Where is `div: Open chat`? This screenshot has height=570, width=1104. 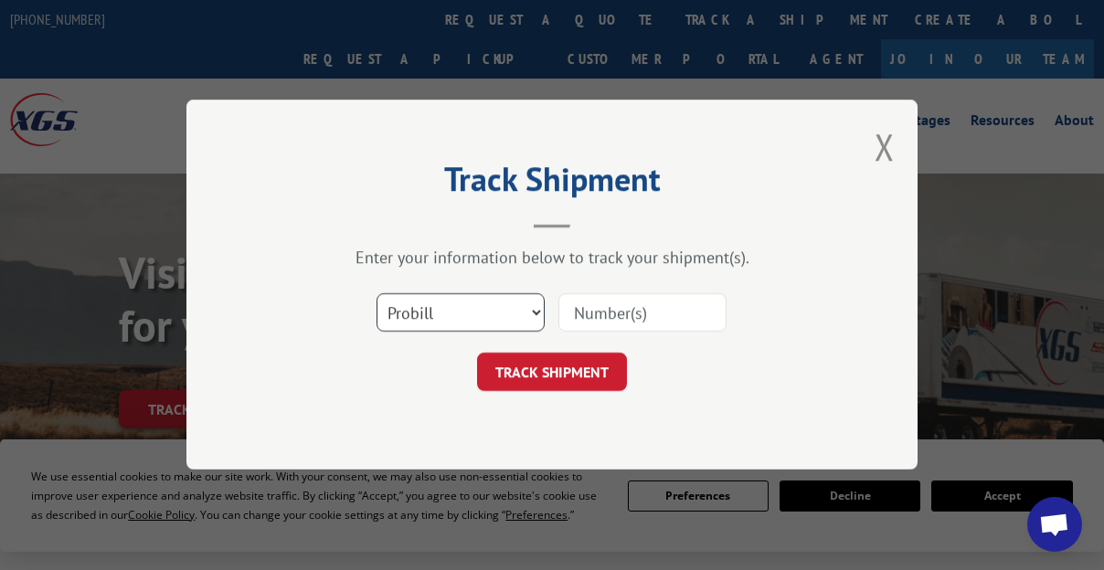 div: Open chat is located at coordinates (1055, 525).